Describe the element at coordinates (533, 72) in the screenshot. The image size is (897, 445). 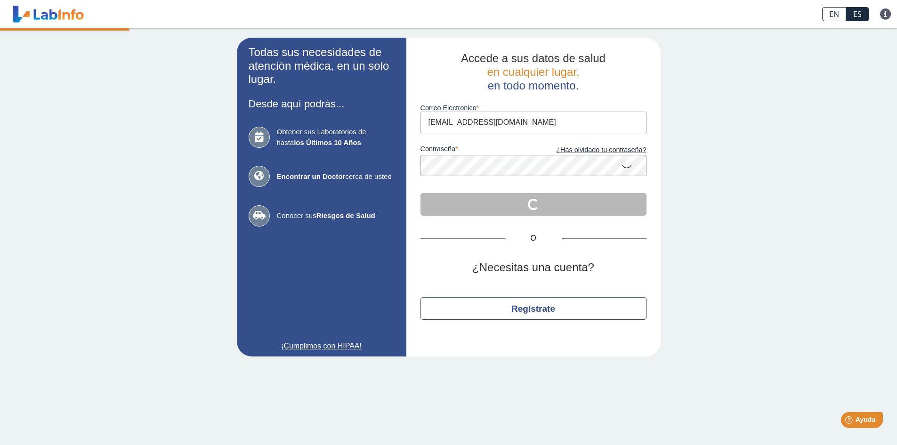
I see `span: en cualquier lugar,` at that location.